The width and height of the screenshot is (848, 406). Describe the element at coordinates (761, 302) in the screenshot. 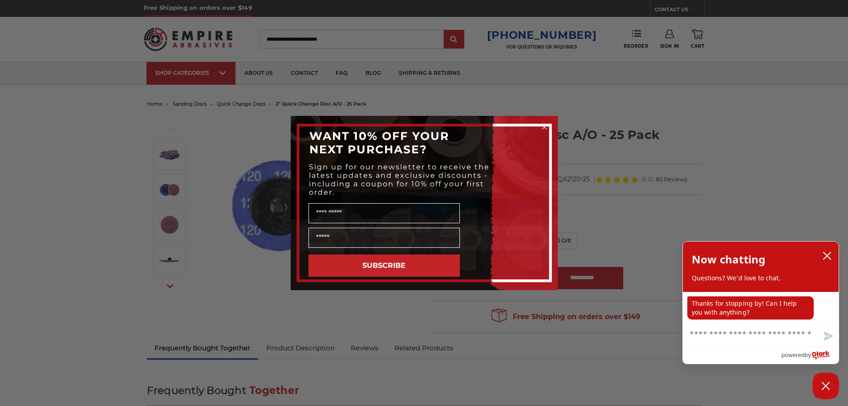

I see `div: olark chatbox` at that location.